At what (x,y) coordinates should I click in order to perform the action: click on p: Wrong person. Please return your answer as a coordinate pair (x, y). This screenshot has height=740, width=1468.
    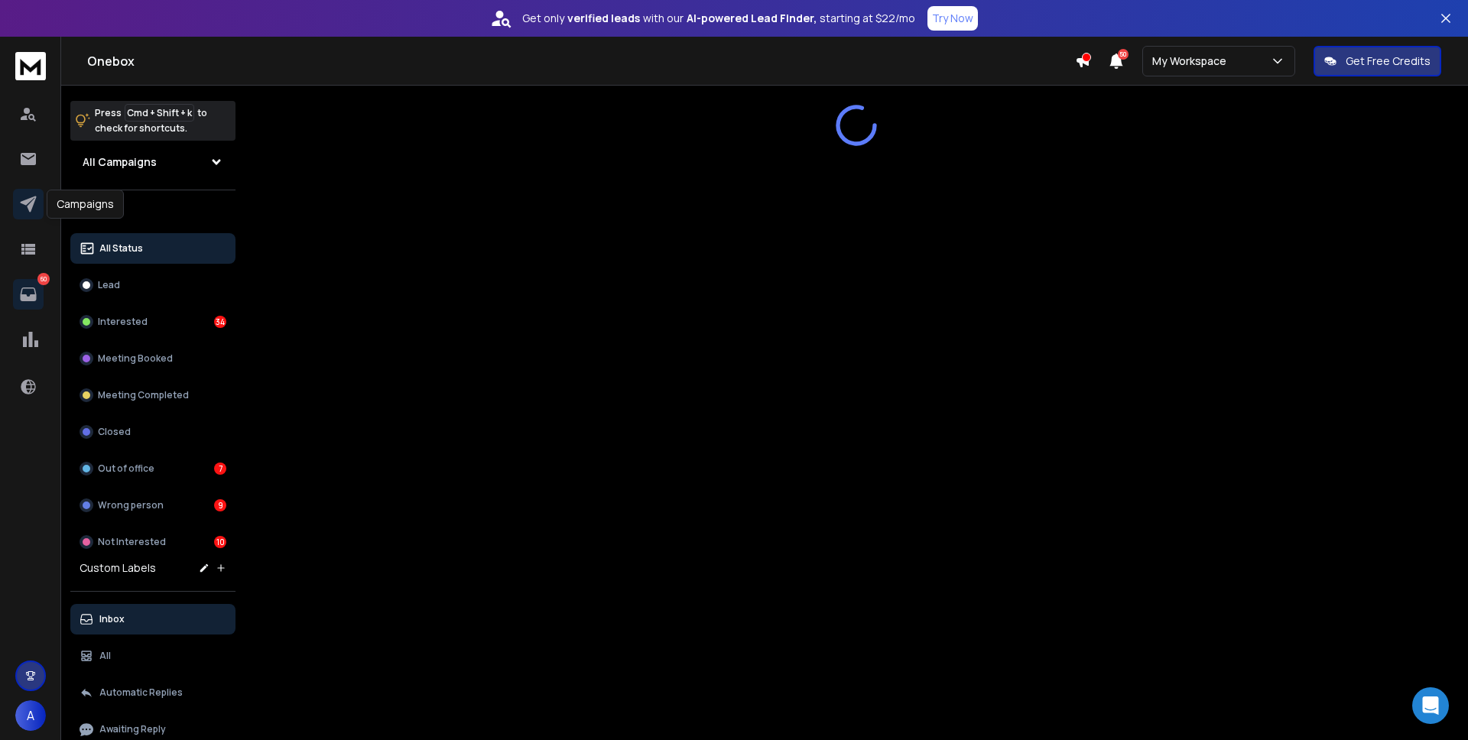
    Looking at the image, I should click on (131, 506).